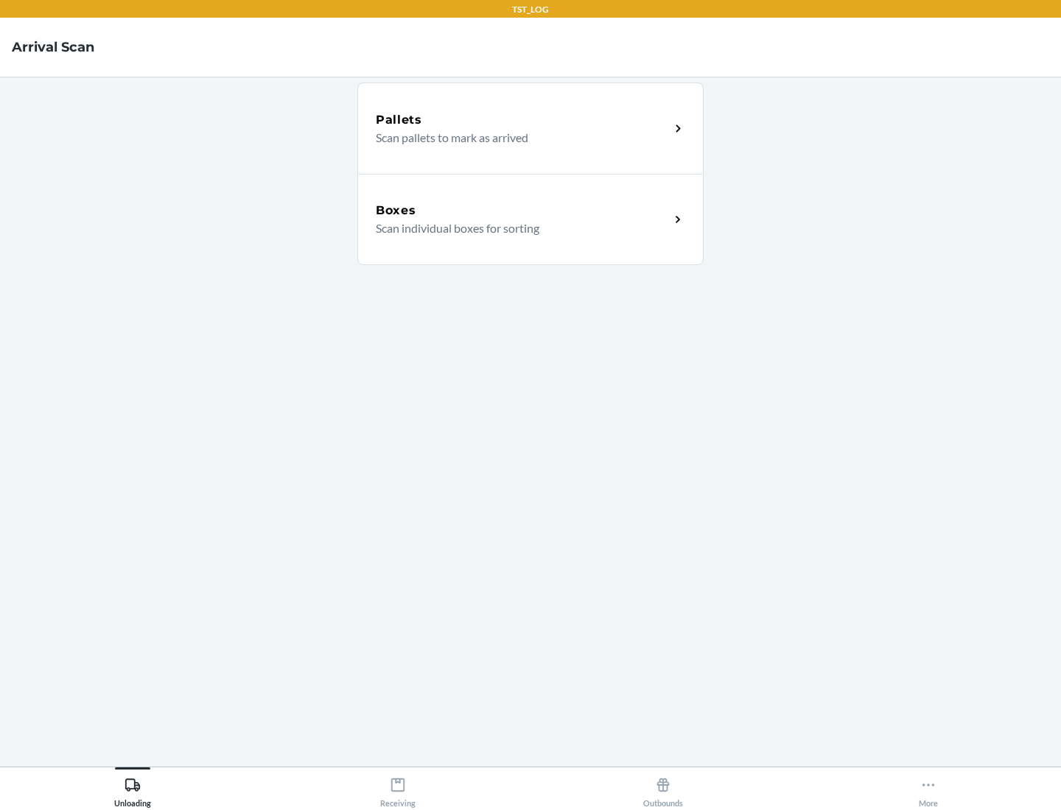  What do you see at coordinates (663, 790) in the screenshot?
I see `div: Outbounds` at bounding box center [663, 790].